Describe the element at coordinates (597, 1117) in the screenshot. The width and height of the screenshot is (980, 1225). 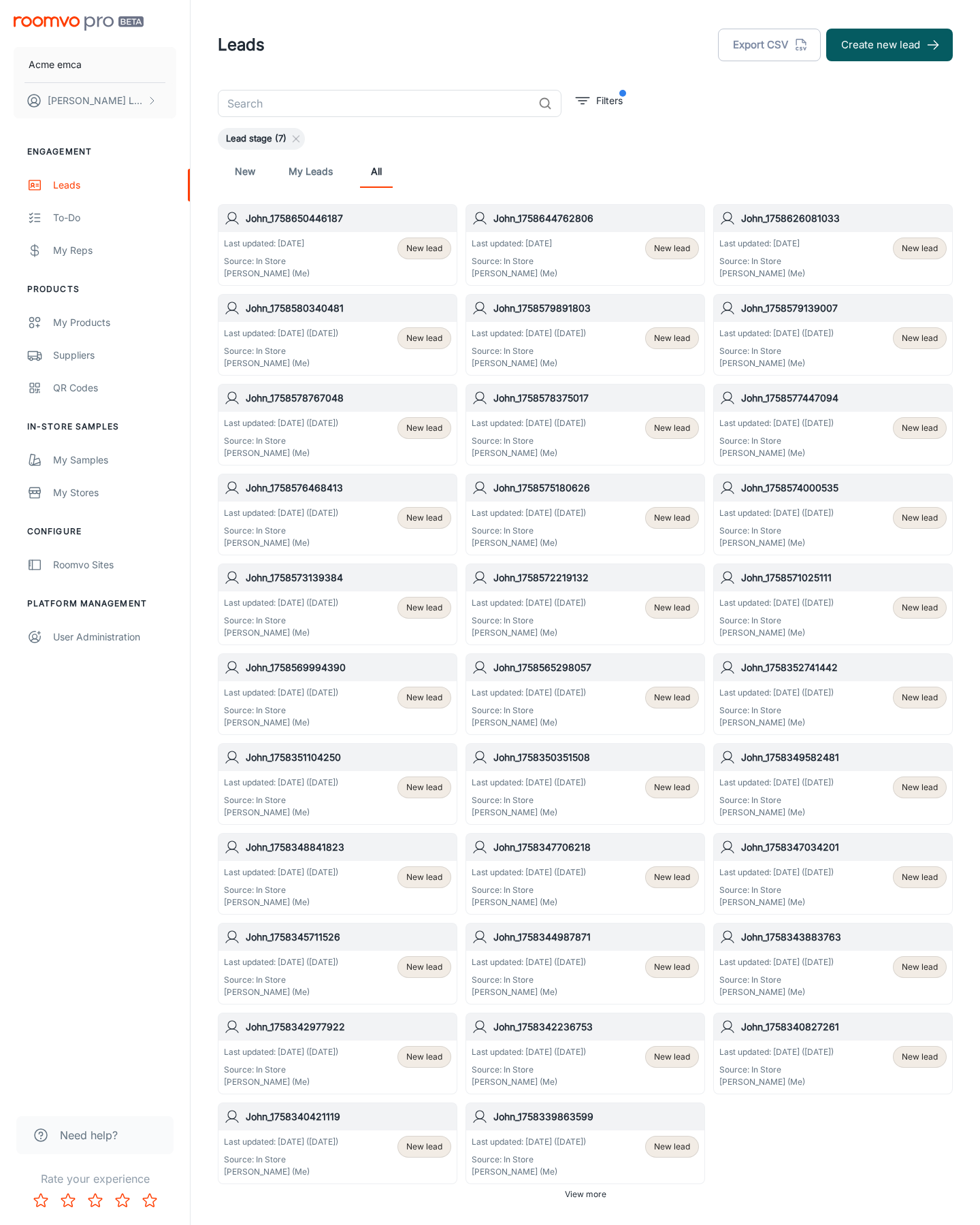
I see `h6: John_1758339863599` at that location.